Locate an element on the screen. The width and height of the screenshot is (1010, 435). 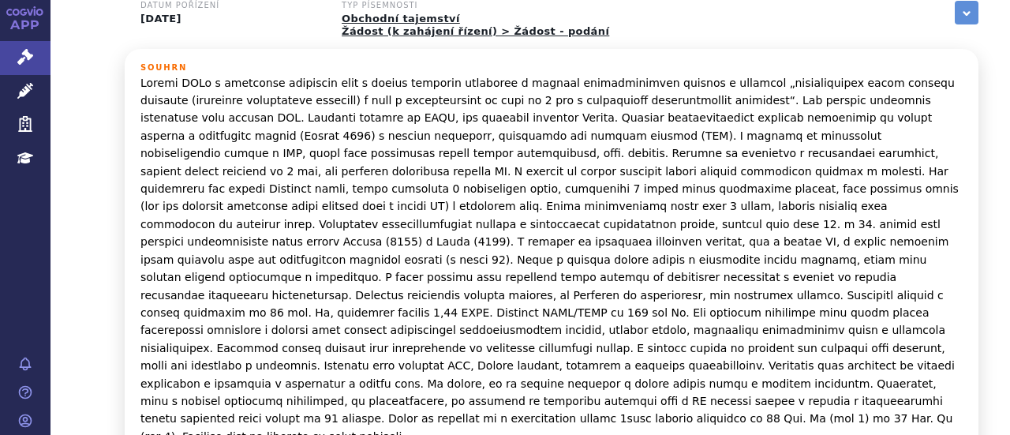
a: zobrazit vše is located at coordinates (967, 13).